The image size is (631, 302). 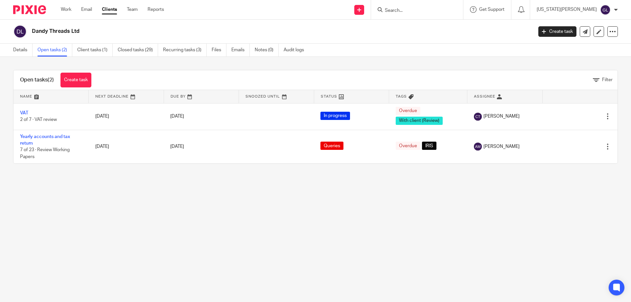 I want to click on span: Status, so click(x=329, y=96).